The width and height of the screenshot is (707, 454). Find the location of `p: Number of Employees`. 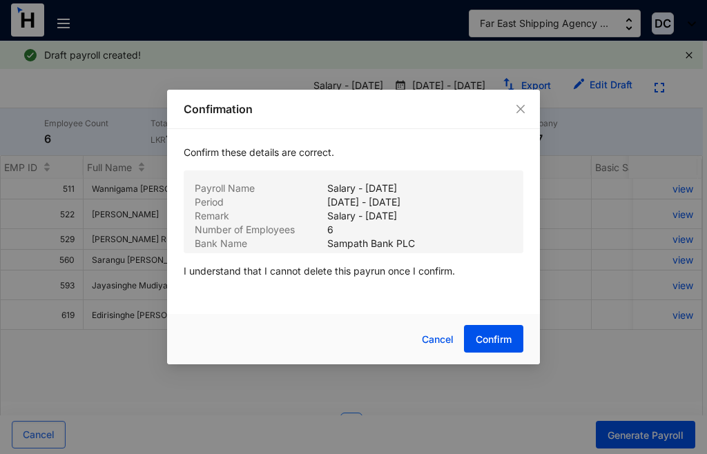

p: Number of Employees is located at coordinates (261, 230).